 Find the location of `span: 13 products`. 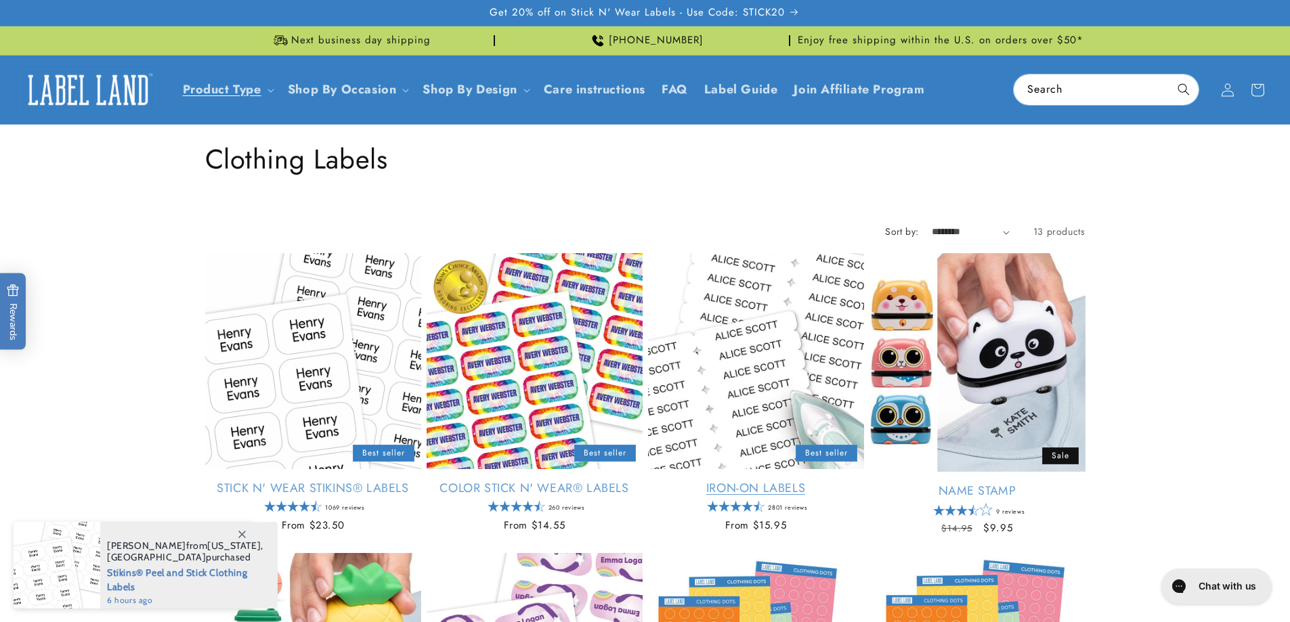

span: 13 products is located at coordinates (1059, 232).